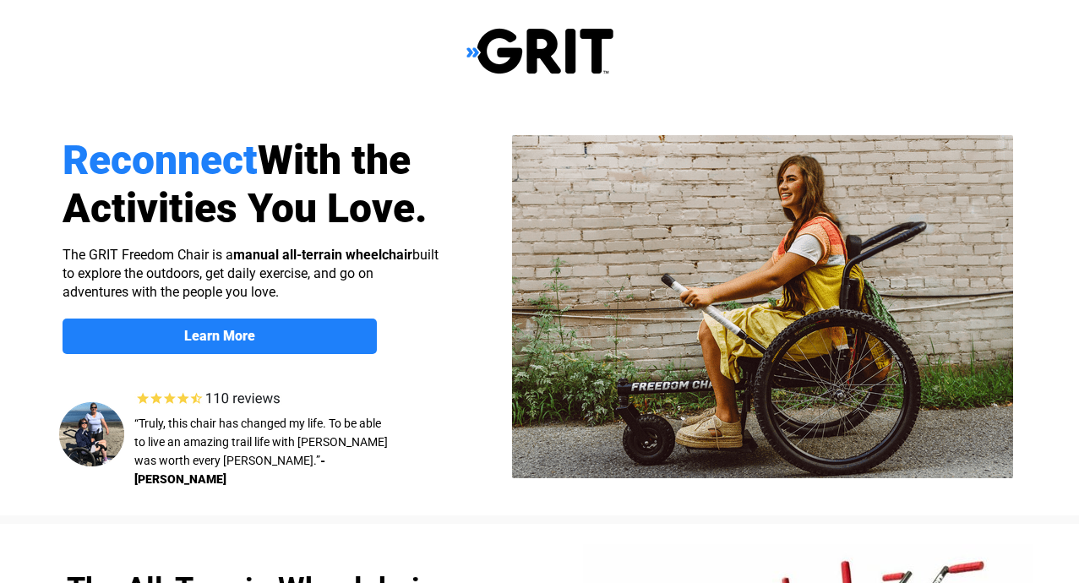  I want to click on a: Learn More, so click(220, 336).